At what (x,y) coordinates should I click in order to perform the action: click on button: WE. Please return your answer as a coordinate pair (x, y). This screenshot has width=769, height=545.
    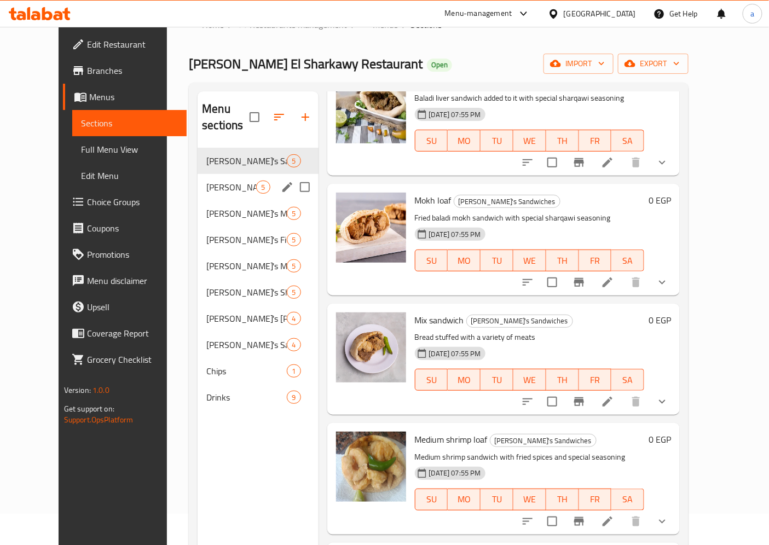
    Looking at the image, I should click on (530, 260).